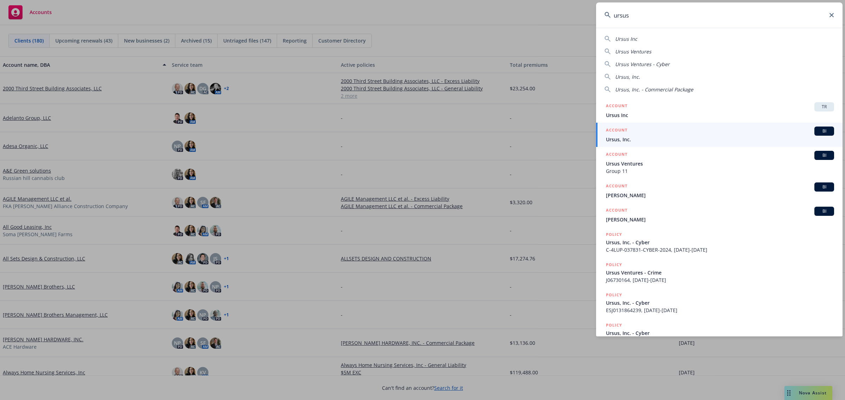  Describe the element at coordinates (654, 89) in the screenshot. I see `span: Ursus, Inc. - Commercial Package` at that location.